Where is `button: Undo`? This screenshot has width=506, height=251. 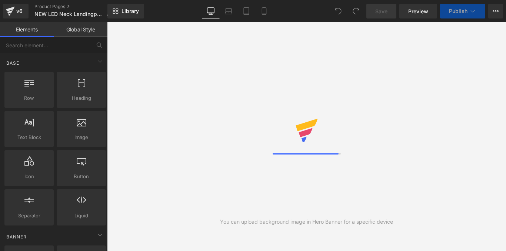
button: Undo is located at coordinates (338, 11).